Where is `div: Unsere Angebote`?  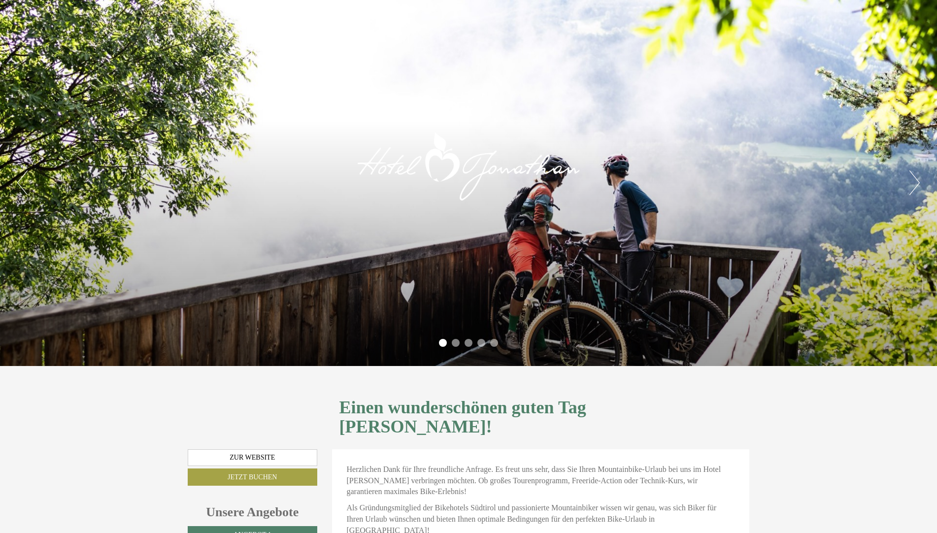 div: Unsere Angebote is located at coordinates (252, 512).